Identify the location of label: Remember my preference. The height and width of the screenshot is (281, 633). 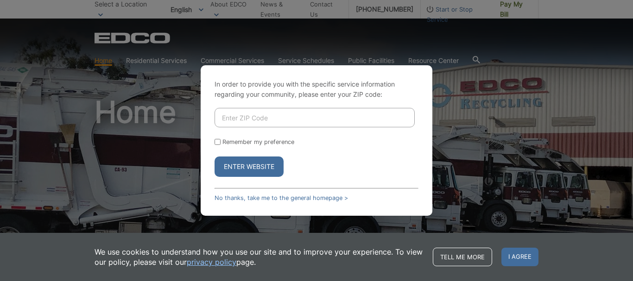
(258, 142).